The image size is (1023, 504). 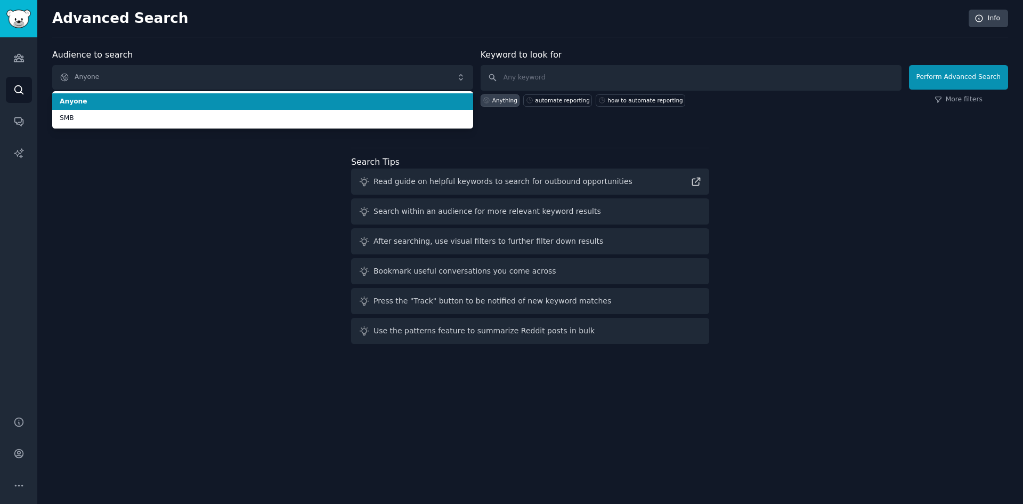 What do you see at coordinates (959, 100) in the screenshot?
I see `a: More filters` at bounding box center [959, 100].